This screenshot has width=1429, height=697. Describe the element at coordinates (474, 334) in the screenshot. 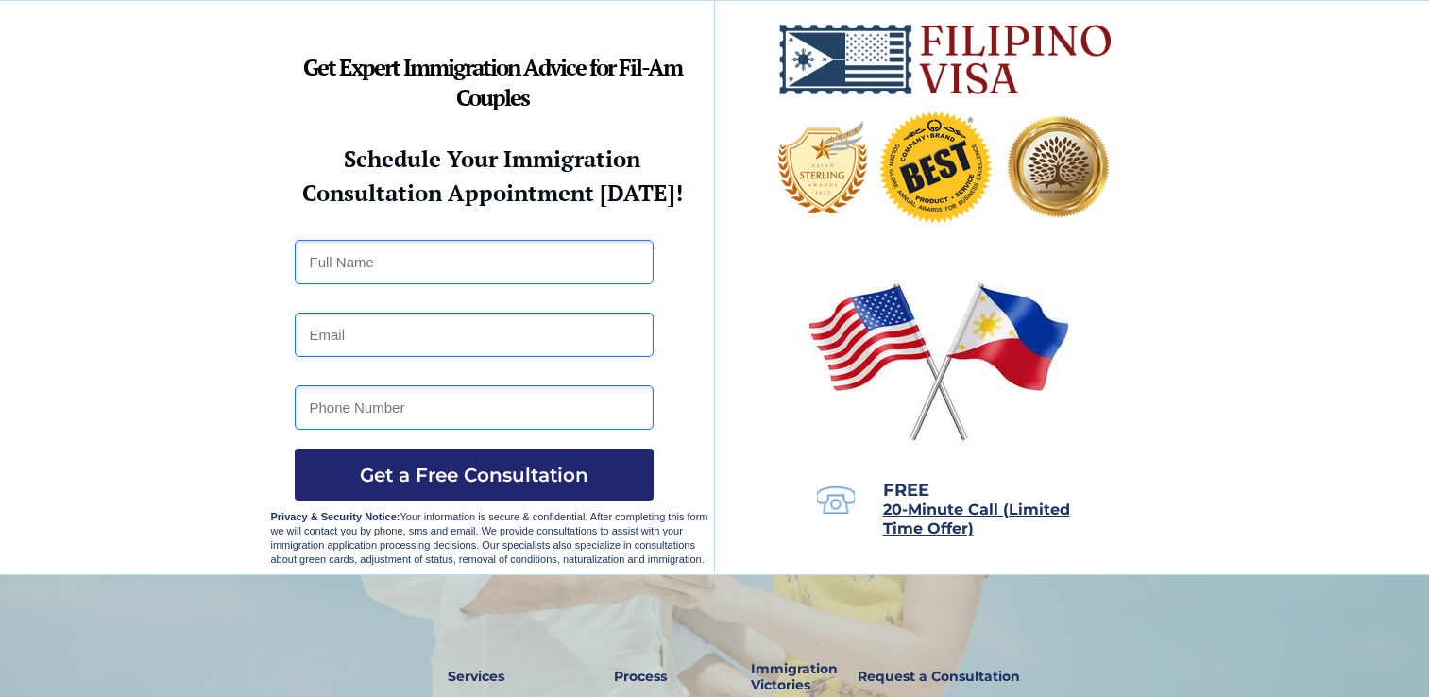

I see `input: Email` at that location.